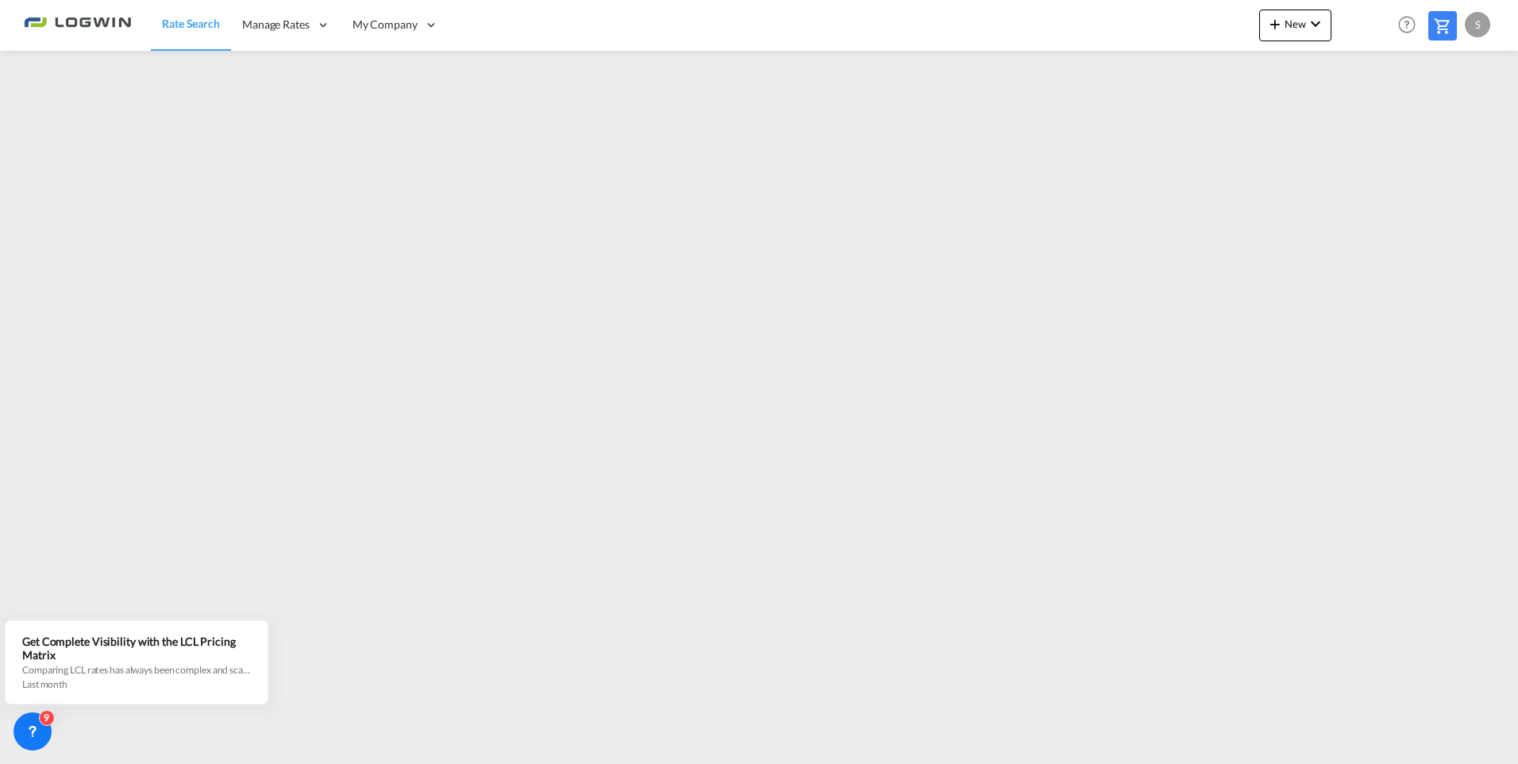  What do you see at coordinates (385, 25) in the screenshot?
I see `span: My Company` at bounding box center [385, 25].